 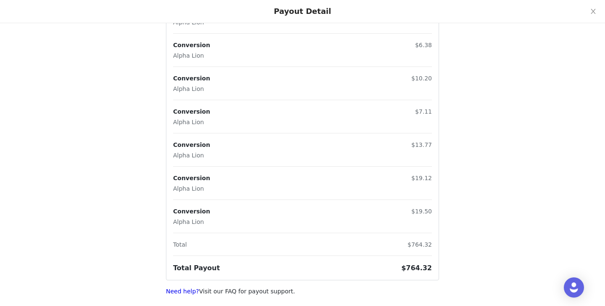 What do you see at coordinates (180, 244) in the screenshot?
I see `p: Total` at bounding box center [180, 244].